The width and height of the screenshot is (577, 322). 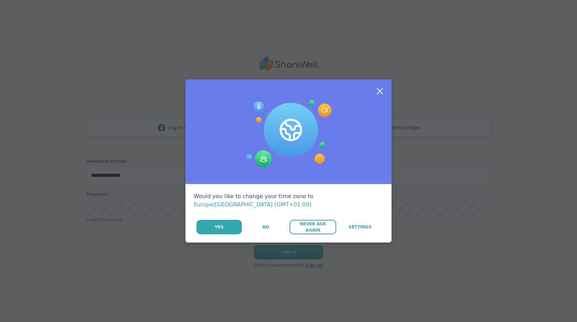 I want to click on button: No, so click(x=266, y=227).